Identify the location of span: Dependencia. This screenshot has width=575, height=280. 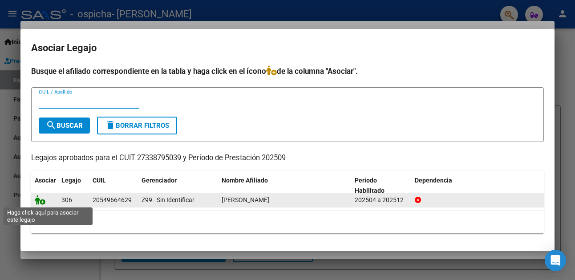
(434, 180).